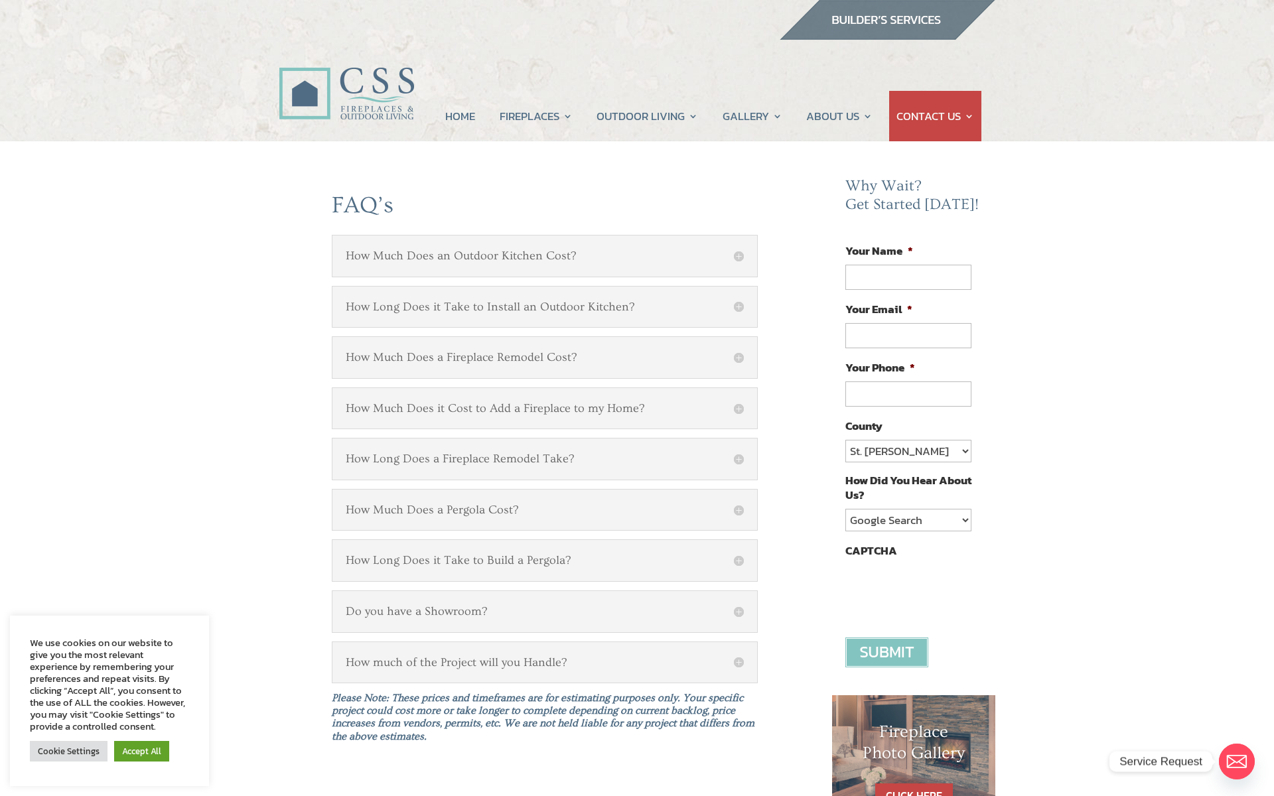 This screenshot has height=796, width=1274. Describe the element at coordinates (346, 78) in the screenshot. I see `img: CSS Fireplaces & Outdoor Living (Formerly Construction Solutions & Supply)- Jacksonville Ormond B...` at that location.